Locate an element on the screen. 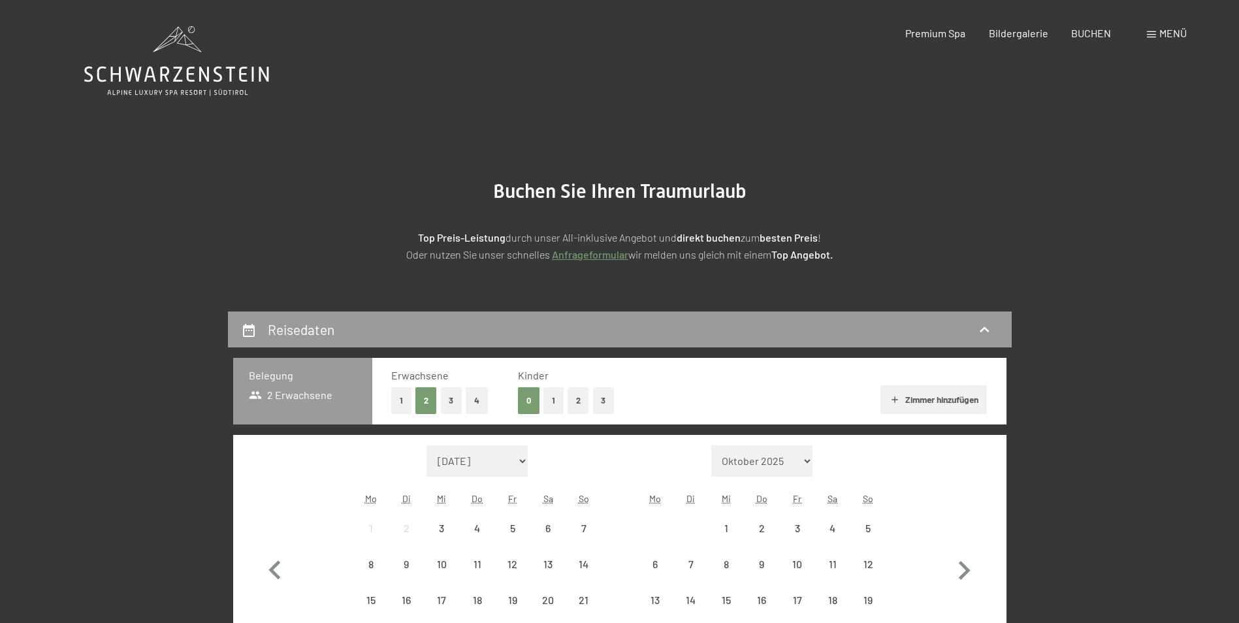 Image resolution: width=1239 pixels, height=623 pixels. strong: direkt buchen is located at coordinates (708, 237).